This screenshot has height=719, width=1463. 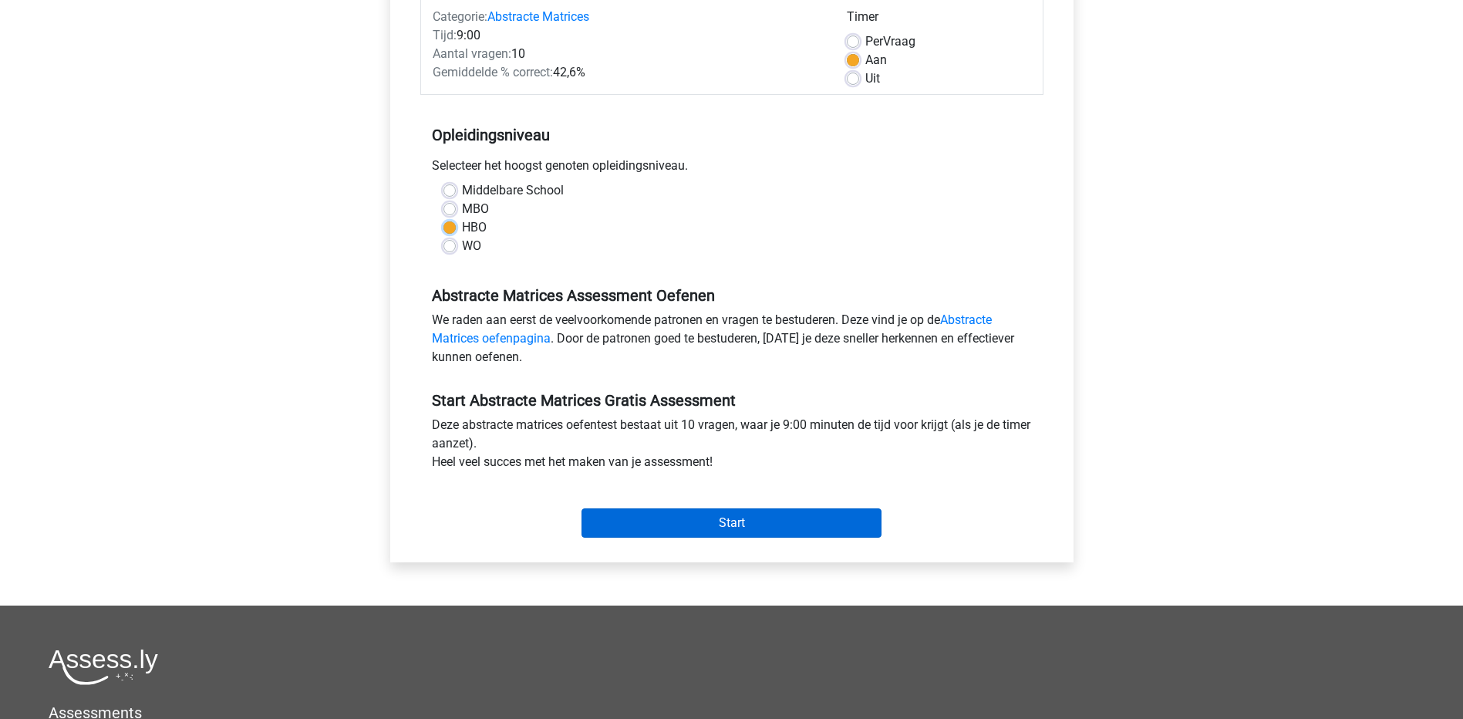 What do you see at coordinates (732, 342) in the screenshot?
I see `div: We raden aan eerst de veelvoorkomende patronen en vragen te bestuderen. Deze vind je op de . Door...` at bounding box center [732, 342].